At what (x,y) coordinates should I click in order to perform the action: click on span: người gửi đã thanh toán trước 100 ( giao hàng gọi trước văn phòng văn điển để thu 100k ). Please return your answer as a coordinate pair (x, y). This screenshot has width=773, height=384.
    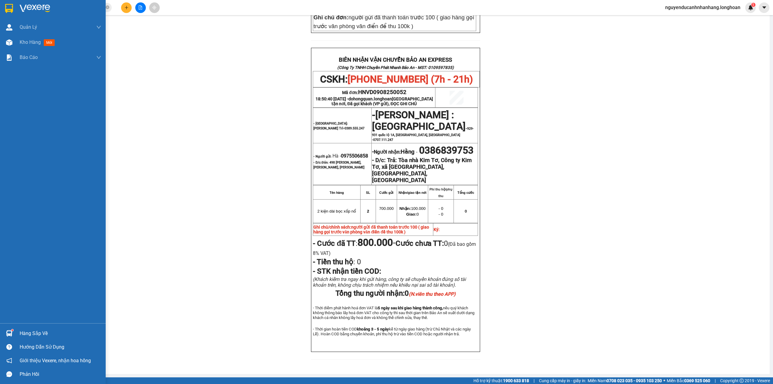
    Looking at the image, I should click on (371, 229).